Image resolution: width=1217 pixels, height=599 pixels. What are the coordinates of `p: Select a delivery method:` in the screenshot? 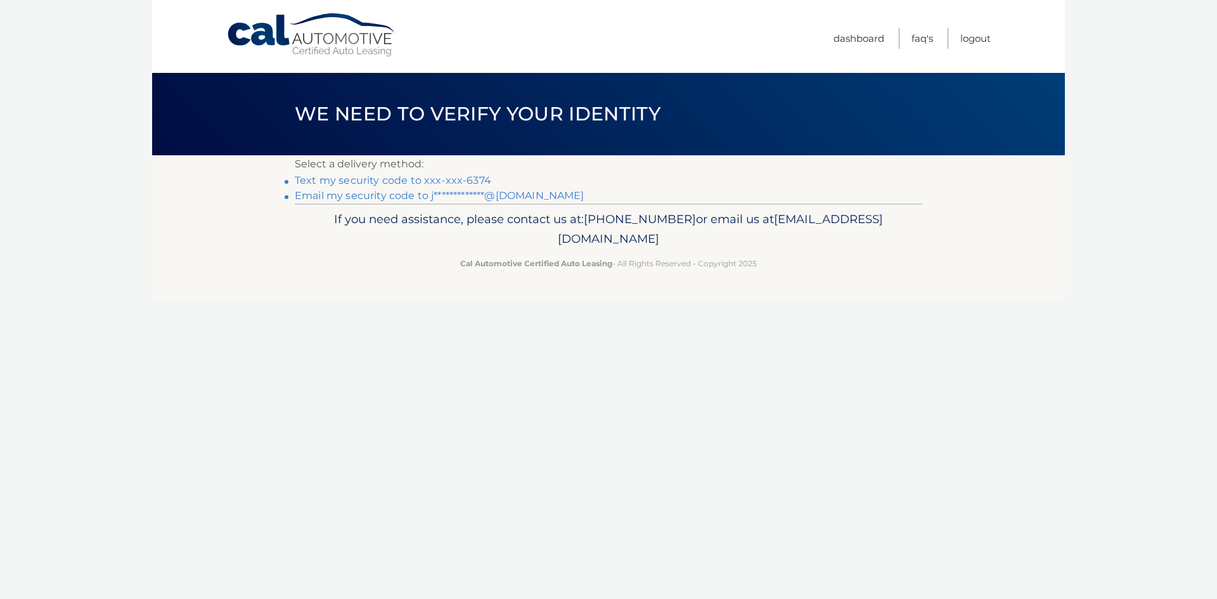 It's located at (608, 164).